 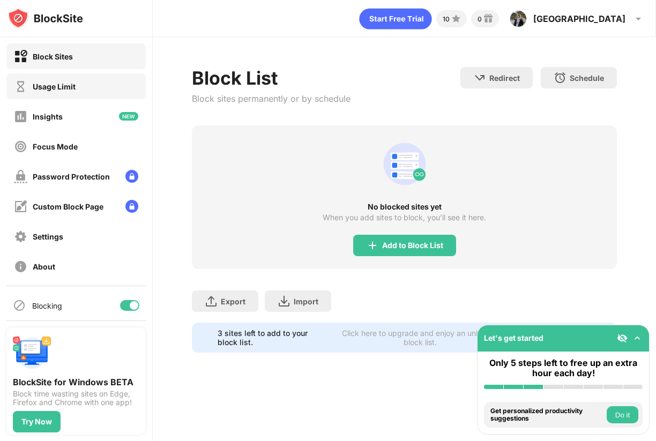 What do you see at coordinates (638, 338) in the screenshot?
I see `img: omni-setup-toggle.svg` at bounding box center [638, 338].